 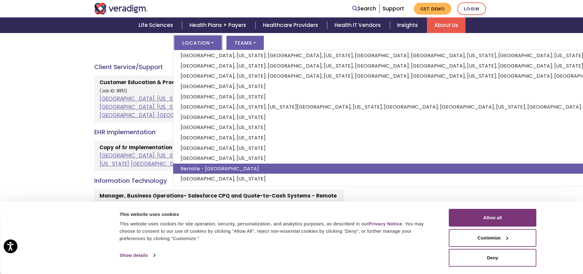 I want to click on h4: Client Service/Support, so click(x=219, y=67).